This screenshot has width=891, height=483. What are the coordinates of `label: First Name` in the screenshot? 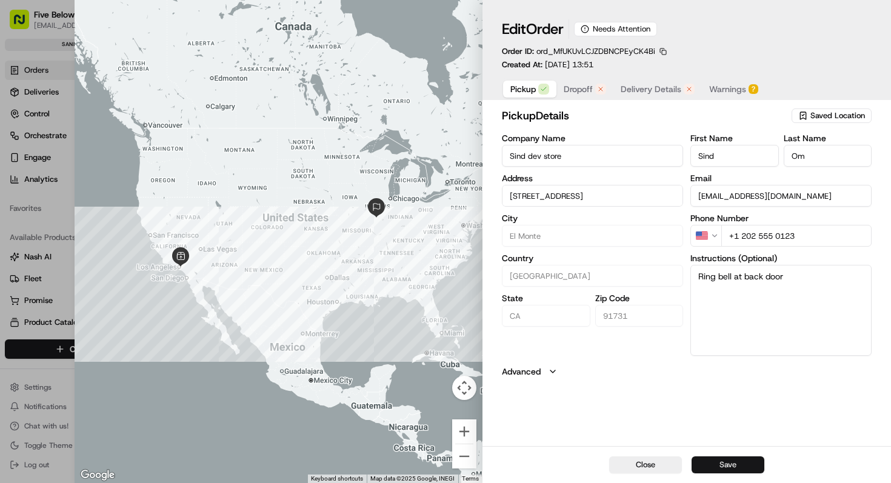 It's located at (734, 138).